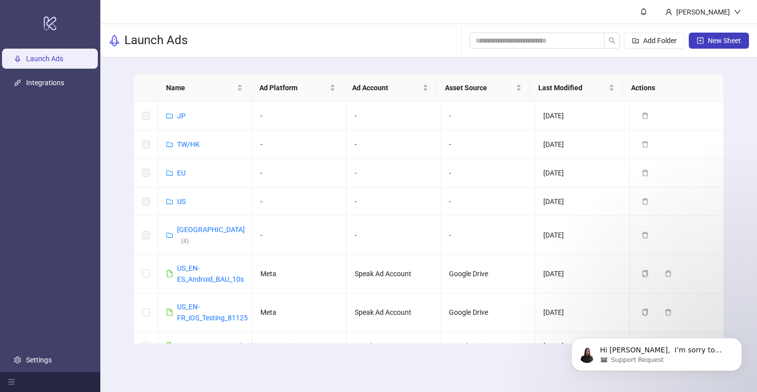 This screenshot has height=392, width=757. What do you see at coordinates (572, 88) in the screenshot?
I see `span: Last Modified` at bounding box center [572, 88].